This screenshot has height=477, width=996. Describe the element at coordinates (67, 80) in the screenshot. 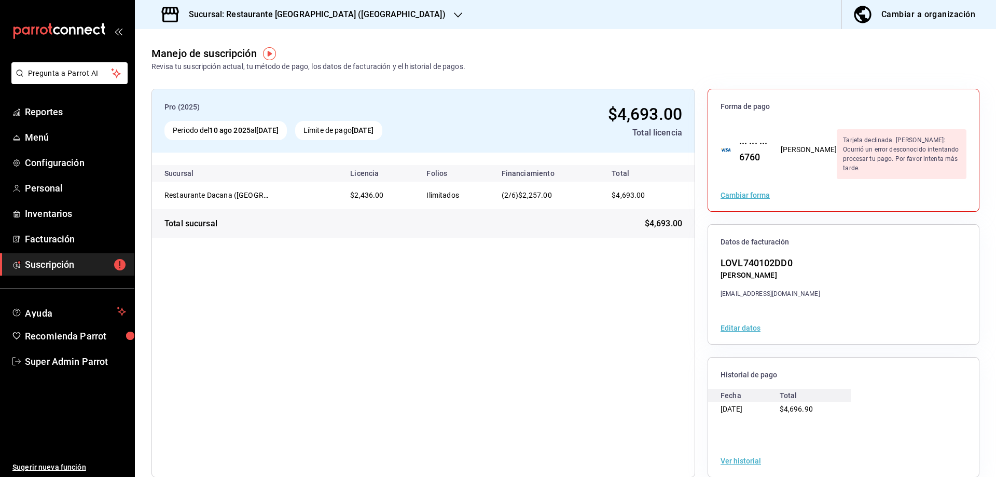

I see `a: Pregunta a Parrot AI` at that location.